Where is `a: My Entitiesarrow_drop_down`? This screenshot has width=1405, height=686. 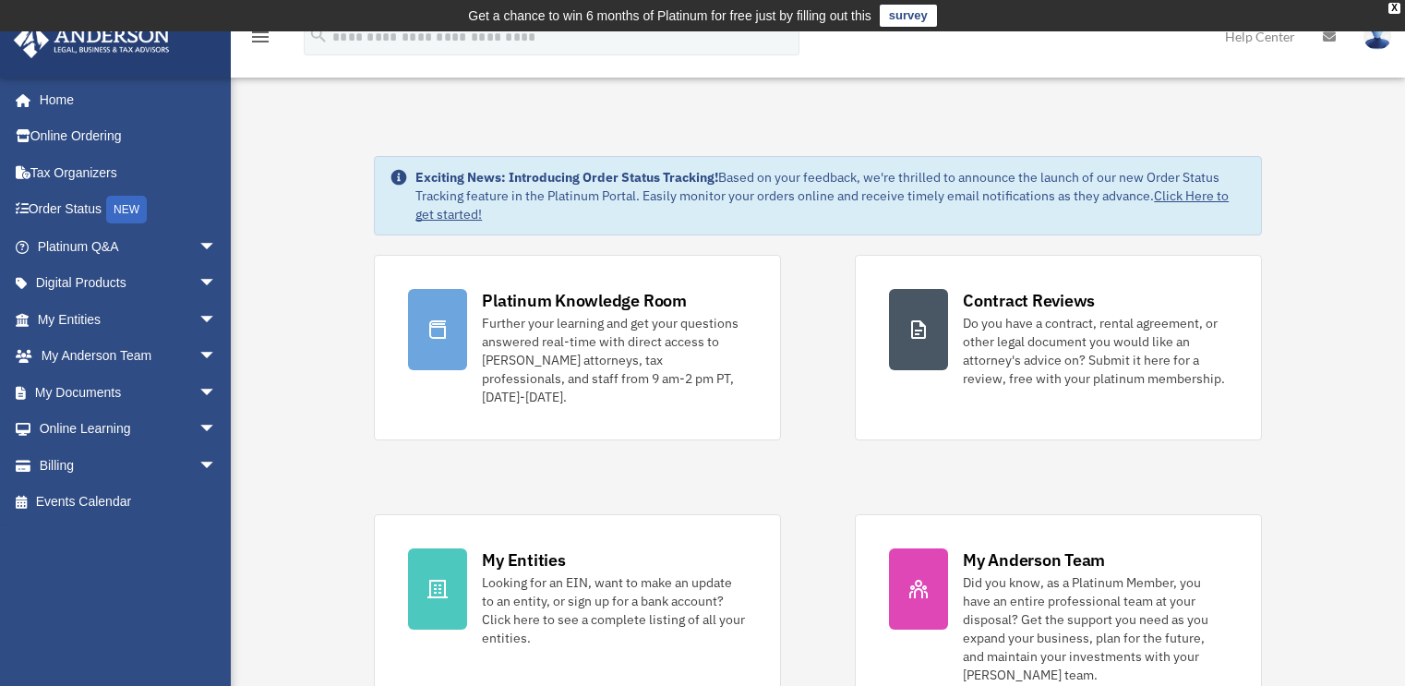 a: My Entitiesarrow_drop_down is located at coordinates (128, 319).